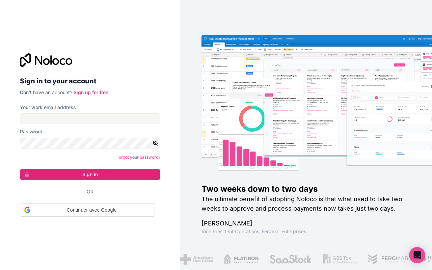 Image resolution: width=432 pixels, height=270 pixels. Describe the element at coordinates (91, 92) in the screenshot. I see `a: Sign up for free` at that location.